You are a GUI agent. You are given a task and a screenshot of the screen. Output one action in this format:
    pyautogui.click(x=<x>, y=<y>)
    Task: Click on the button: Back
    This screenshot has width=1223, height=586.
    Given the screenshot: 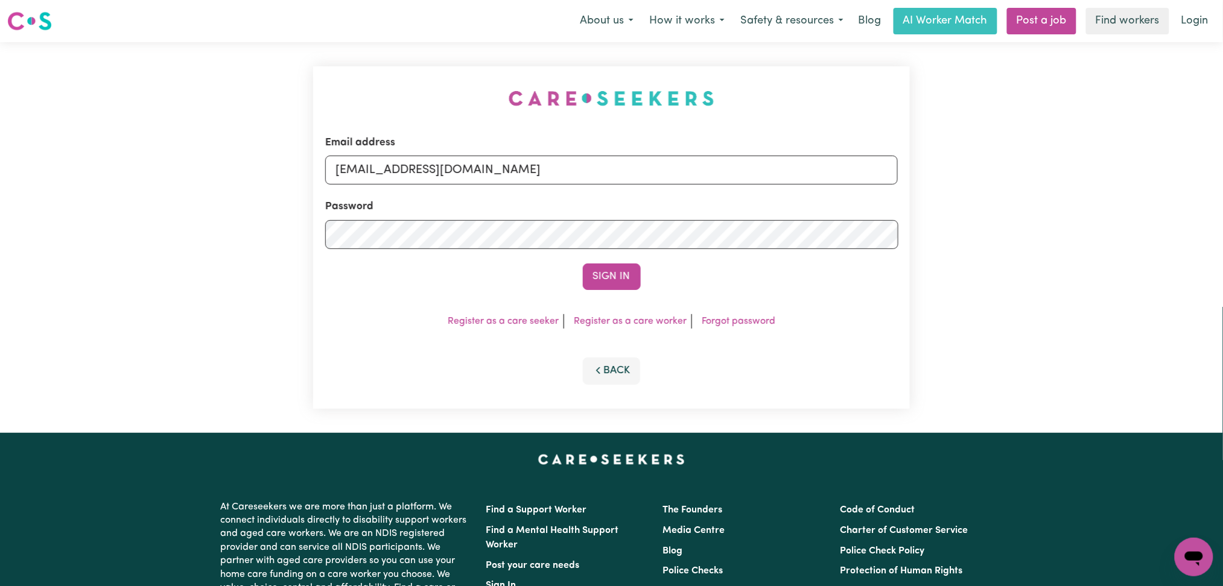 What is the action you would take?
    pyautogui.click(x=612, y=371)
    